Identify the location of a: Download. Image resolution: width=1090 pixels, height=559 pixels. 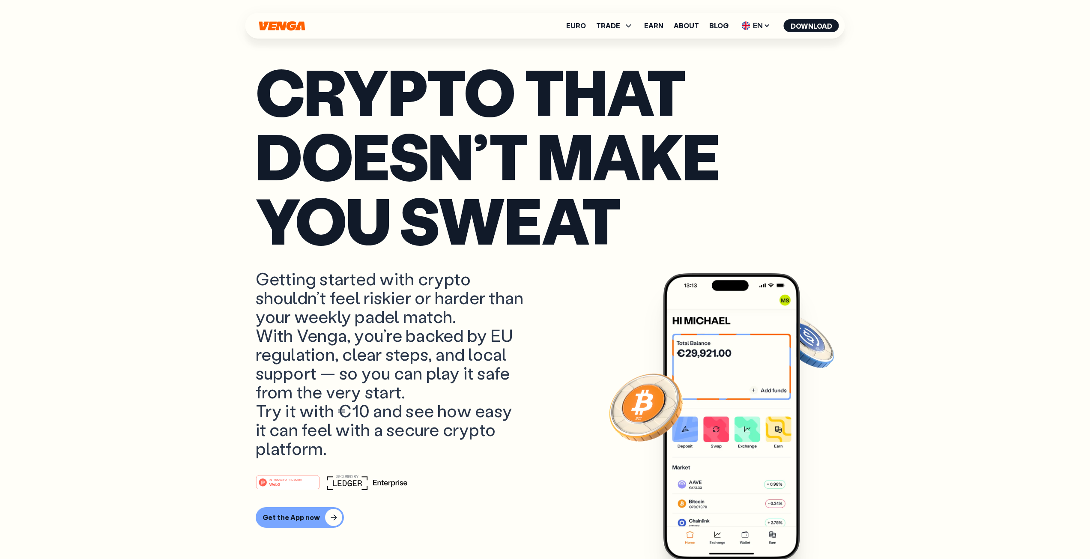
(811, 26).